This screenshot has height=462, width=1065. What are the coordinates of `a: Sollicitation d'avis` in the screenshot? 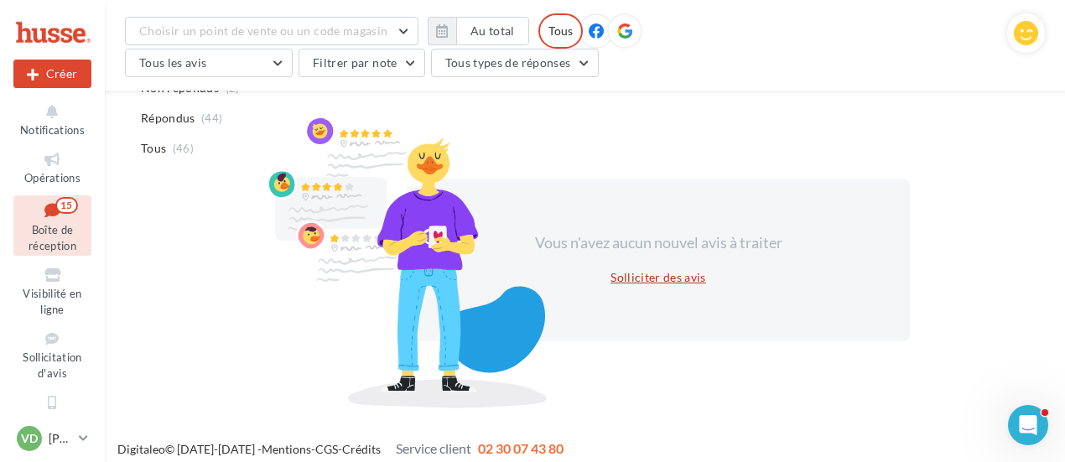 It's located at (52, 355).